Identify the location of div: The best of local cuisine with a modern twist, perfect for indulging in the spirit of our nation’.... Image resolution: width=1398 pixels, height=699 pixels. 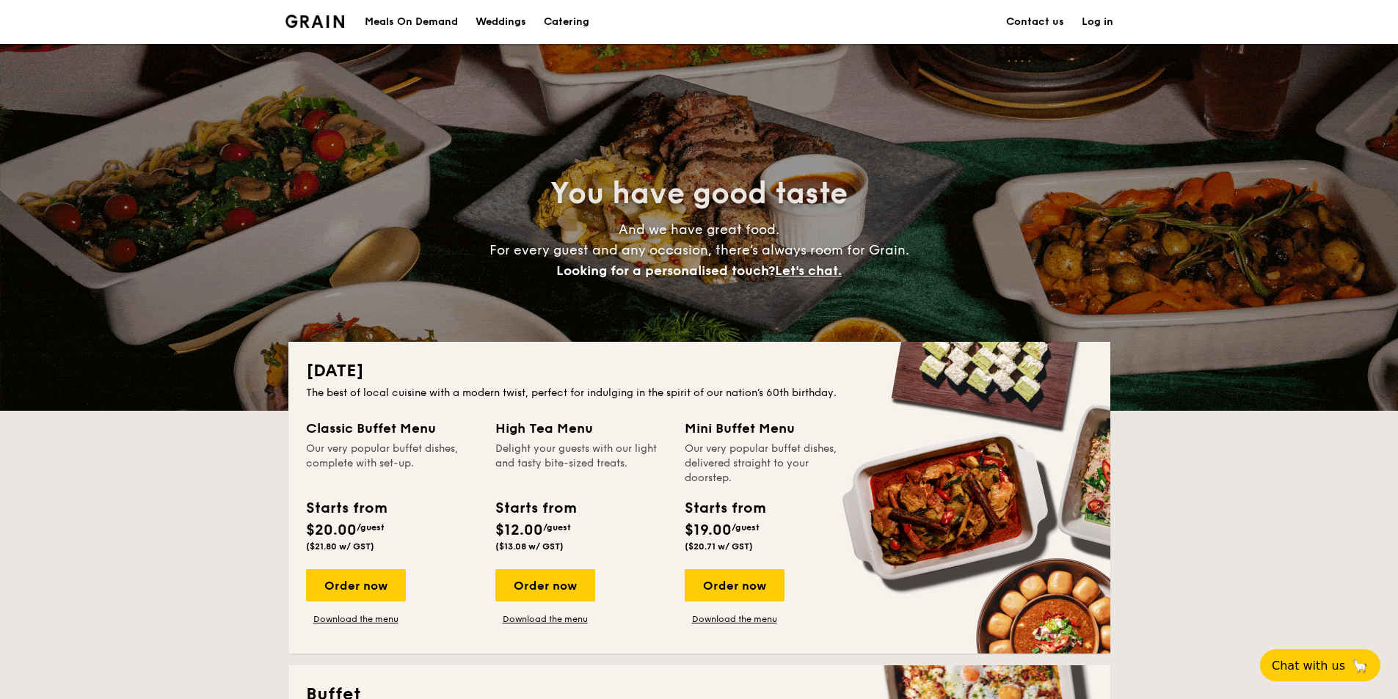
(699, 393).